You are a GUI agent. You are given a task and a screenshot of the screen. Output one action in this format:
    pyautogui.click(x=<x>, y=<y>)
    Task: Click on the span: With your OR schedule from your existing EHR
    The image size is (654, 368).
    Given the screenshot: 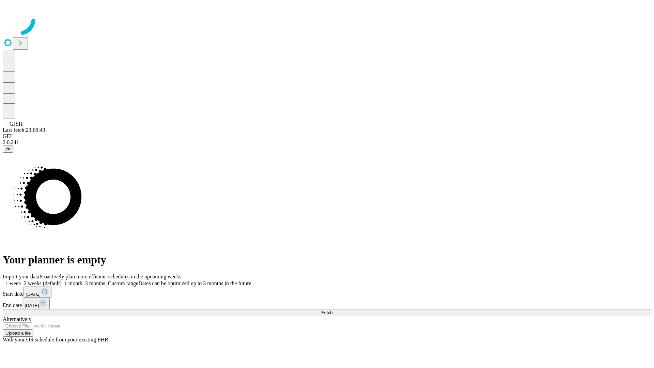 What is the action you would take?
    pyautogui.click(x=56, y=339)
    